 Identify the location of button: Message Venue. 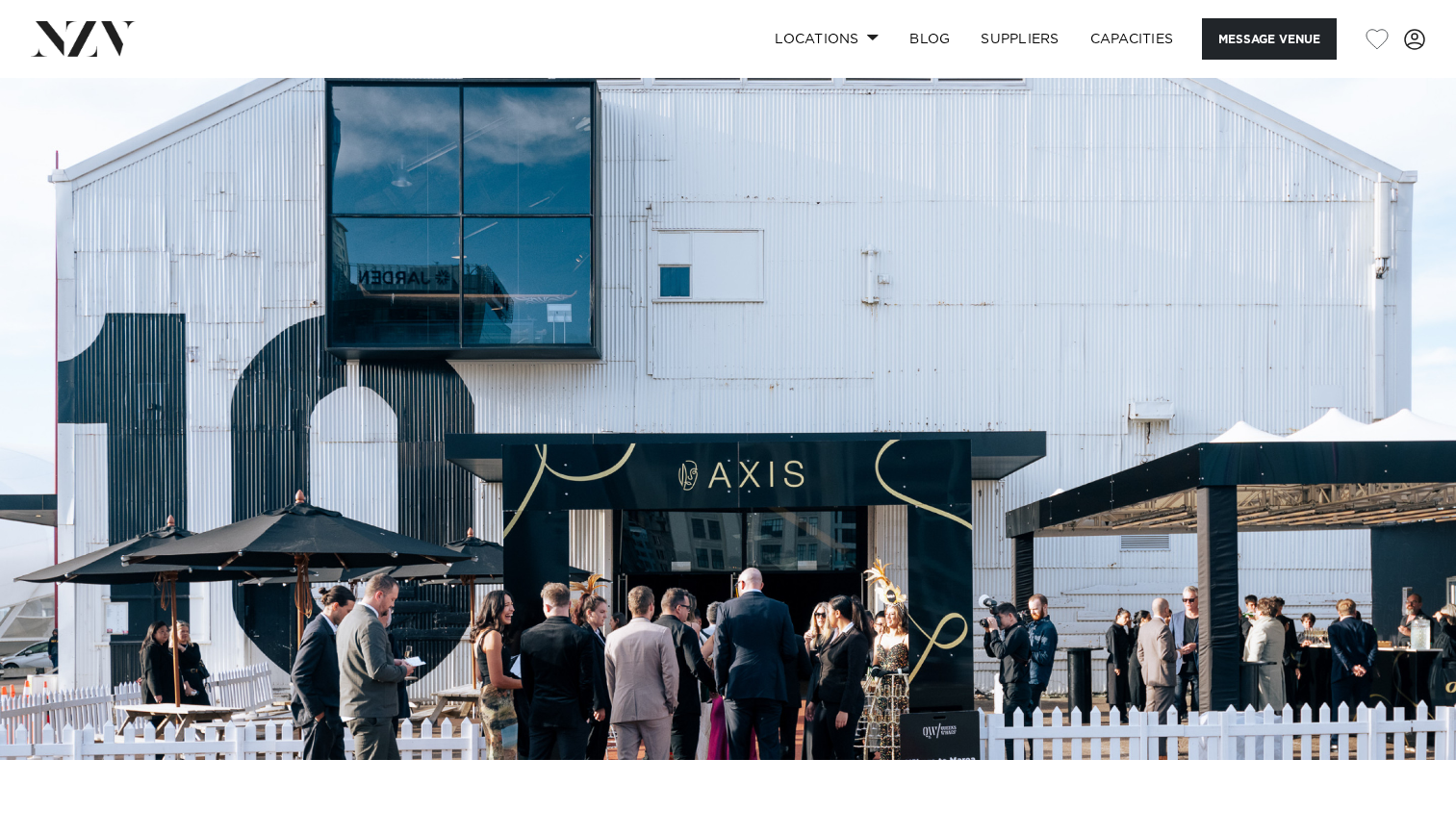
(1270, 38).